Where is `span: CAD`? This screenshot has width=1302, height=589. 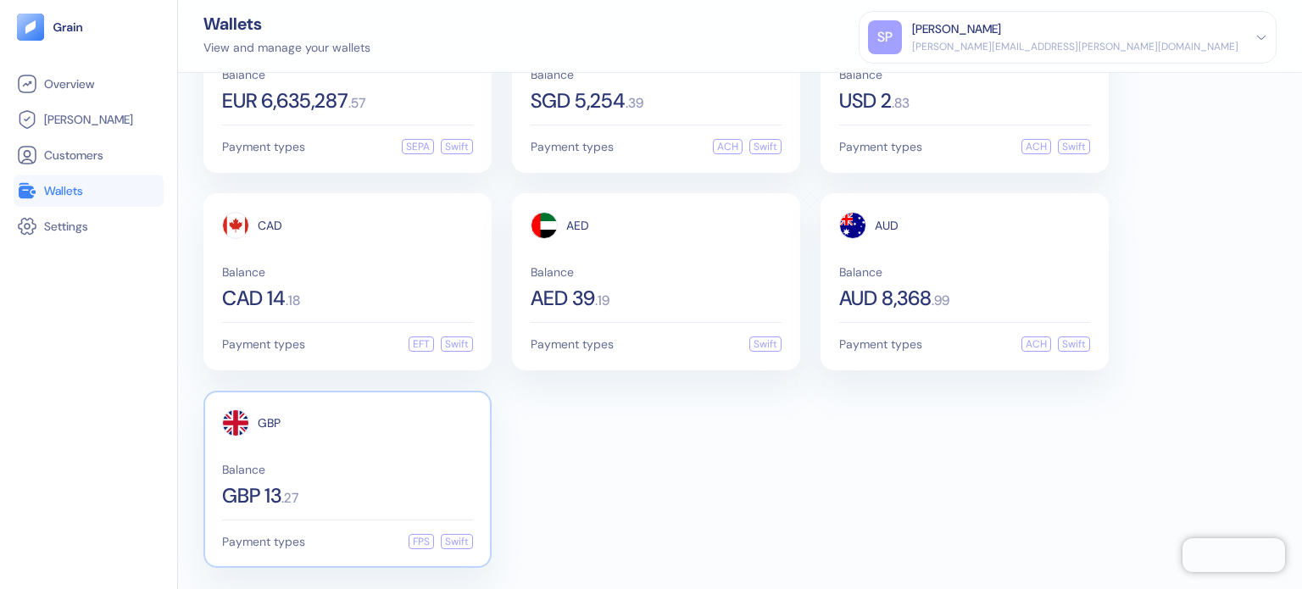 span: CAD is located at coordinates (269, 225).